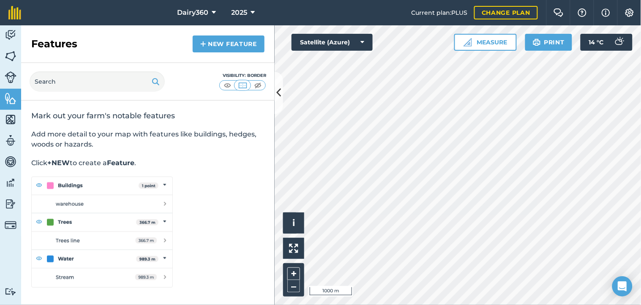 This screenshot has height=305, width=641. What do you see at coordinates (15, 13) in the screenshot?
I see `img: fieldmargin Logo` at bounding box center [15, 13].